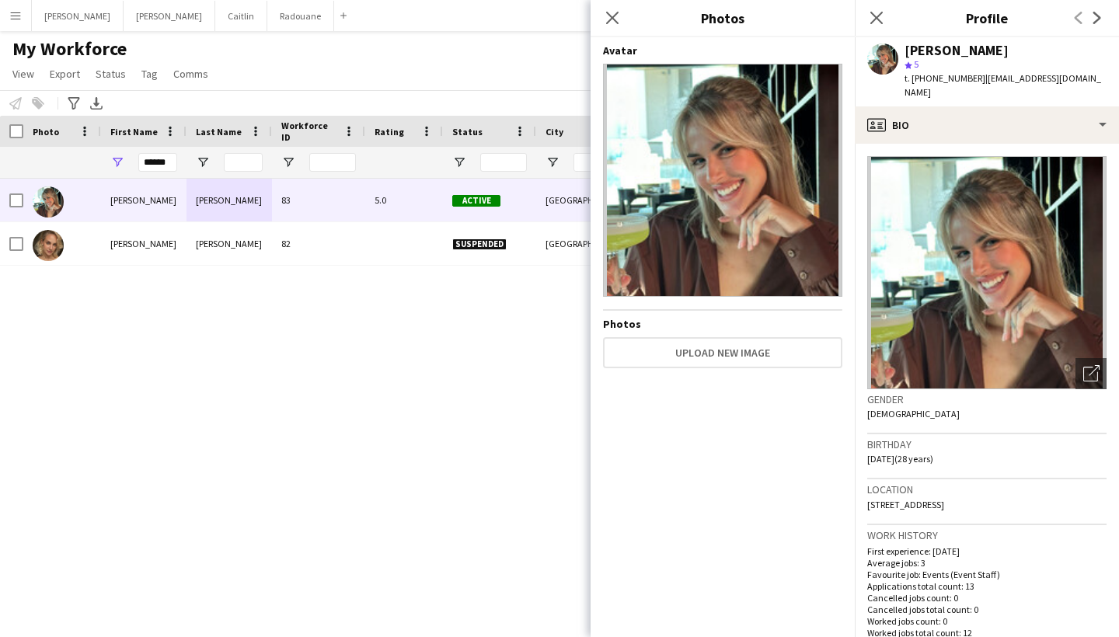  What do you see at coordinates (916, 64) in the screenshot?
I see `span: 5` at bounding box center [916, 64].